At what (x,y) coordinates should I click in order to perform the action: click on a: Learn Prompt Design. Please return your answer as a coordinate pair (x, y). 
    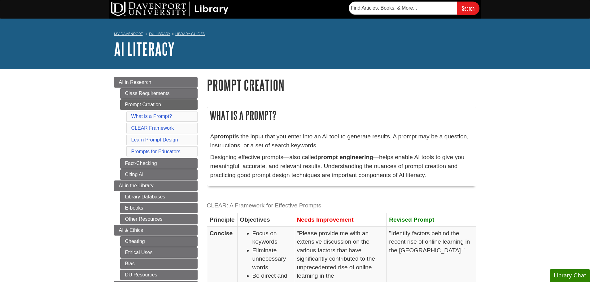
    Looking at the image, I should click on (155, 140).